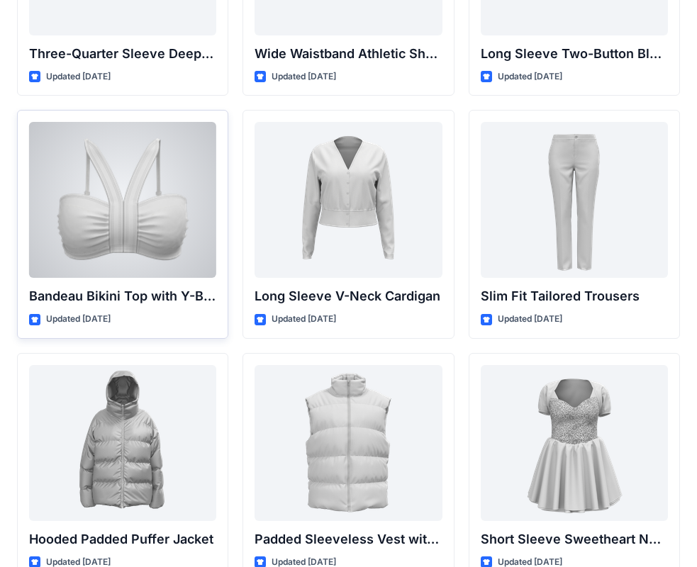 Image resolution: width=697 pixels, height=567 pixels. Describe the element at coordinates (574, 200) in the screenshot. I see `a: Slim Fit Tailored Trousers` at that location.